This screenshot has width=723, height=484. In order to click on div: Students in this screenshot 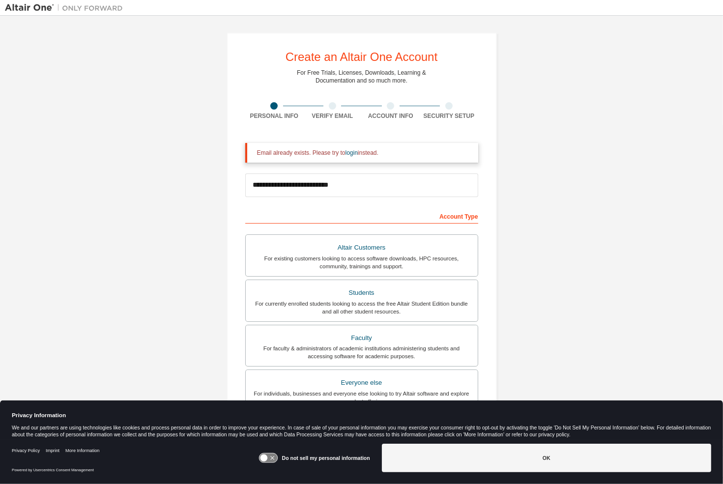, I will do `click(362, 293)`.